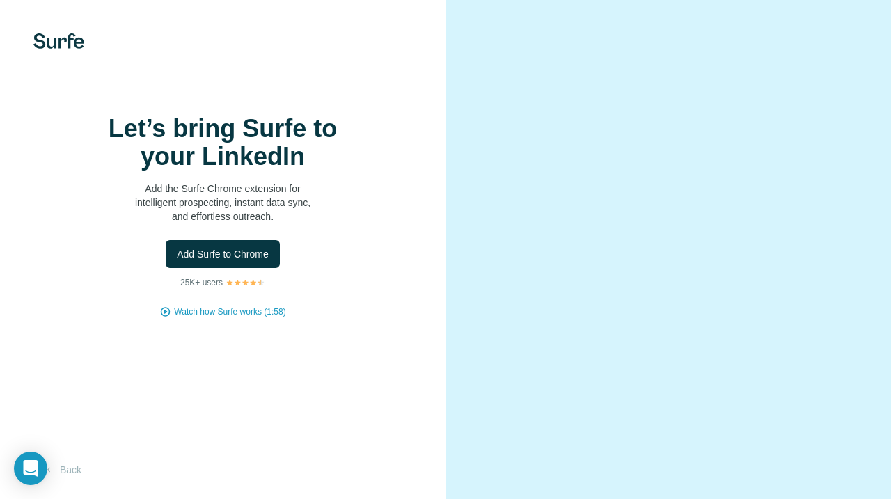  What do you see at coordinates (31, 469) in the screenshot?
I see `div: Open Intercom Messenger` at bounding box center [31, 469].